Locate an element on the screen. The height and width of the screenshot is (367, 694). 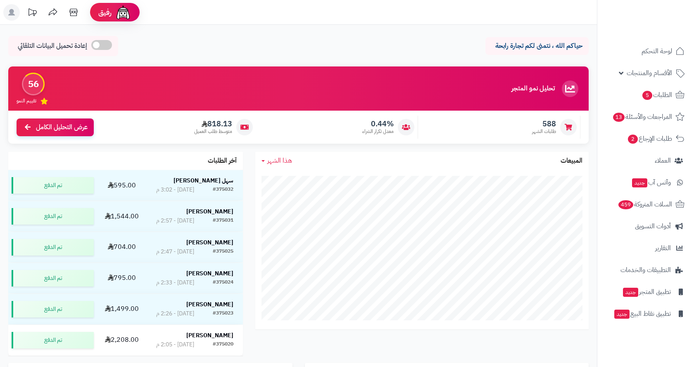
span: أدوات التسويق is located at coordinates (652, 226).